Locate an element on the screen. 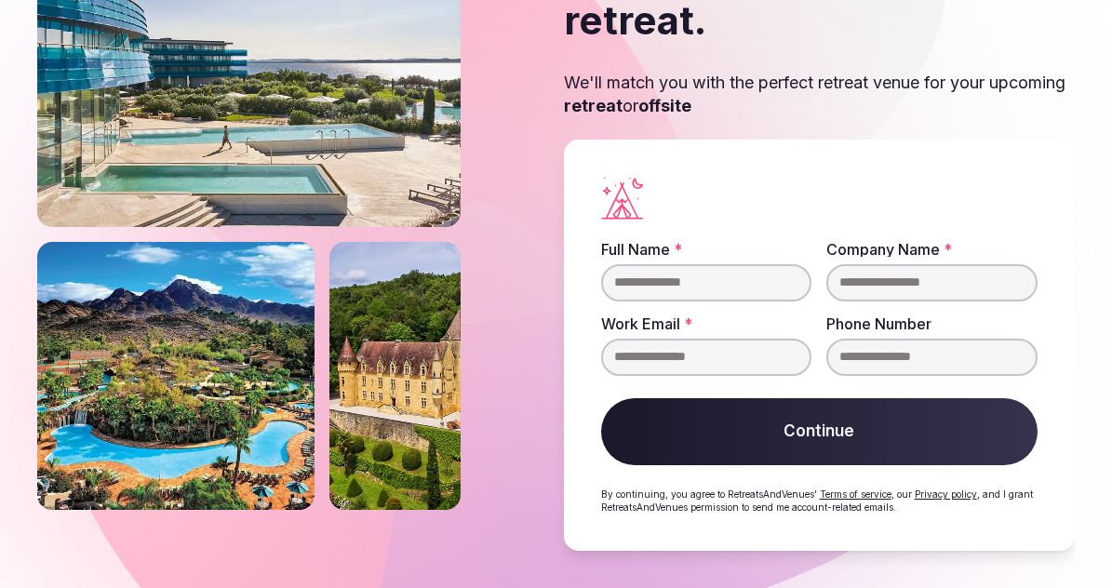  label: Work Email is located at coordinates (706, 324).